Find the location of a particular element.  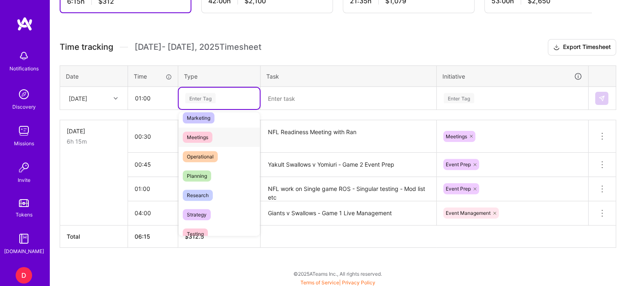

textarea: Giants v Swallows - Game 1 Live Management is located at coordinates (348, 213).